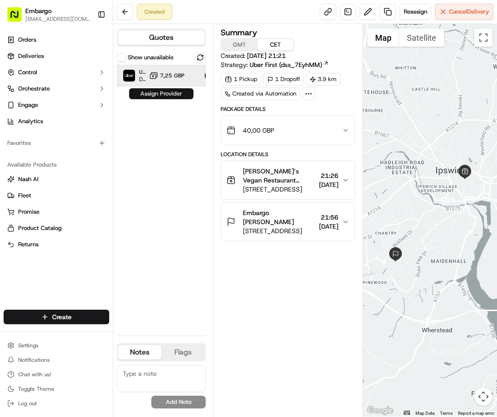 This screenshot has height=417, width=497. I want to click on div: Past conversations, so click(35, 121).